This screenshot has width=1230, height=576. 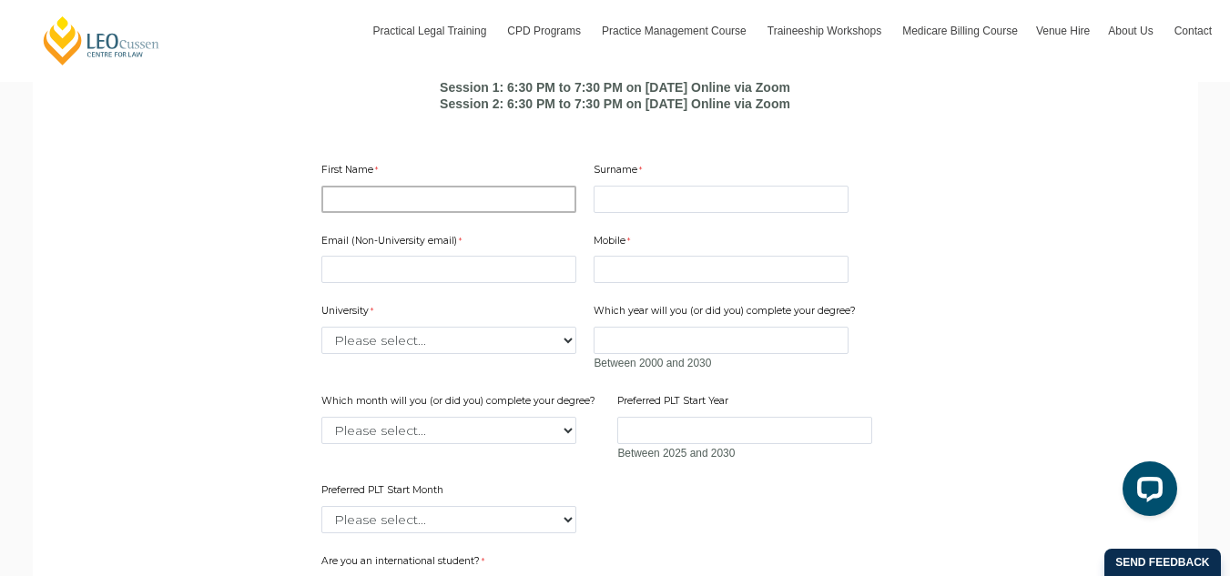 What do you see at coordinates (960, 31) in the screenshot?
I see `a: Medicare Billing Course` at bounding box center [960, 31].